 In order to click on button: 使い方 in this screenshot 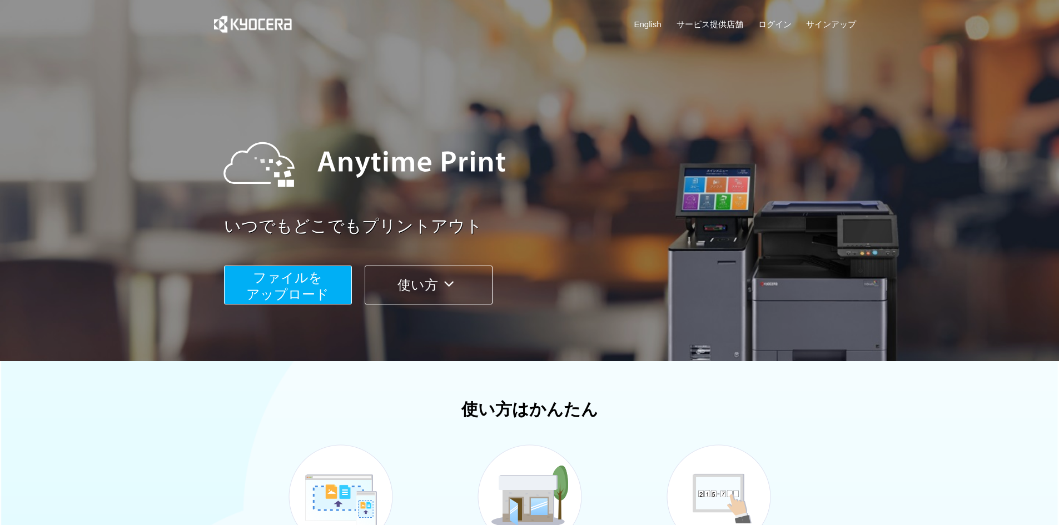, I will do `click(429, 285)`.